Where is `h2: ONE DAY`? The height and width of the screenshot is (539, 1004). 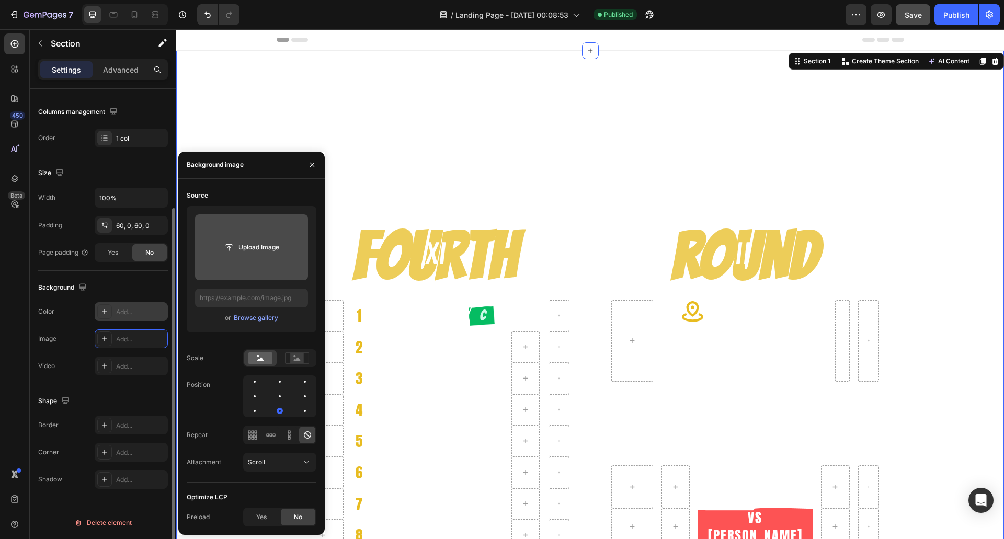 h2: ONE DAY is located at coordinates (594, 301).